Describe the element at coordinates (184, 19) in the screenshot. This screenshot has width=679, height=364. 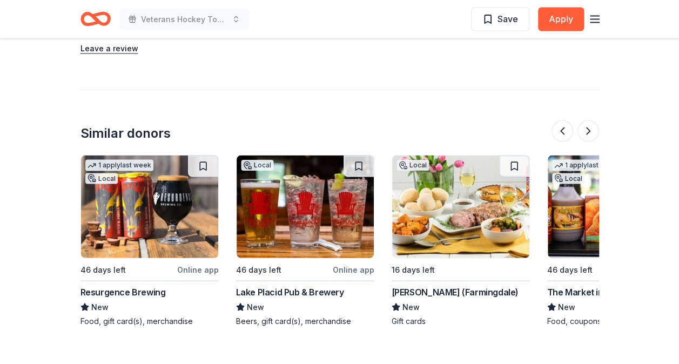
I see `span: Veterans Hockey Tournament 10th annual` at that location.